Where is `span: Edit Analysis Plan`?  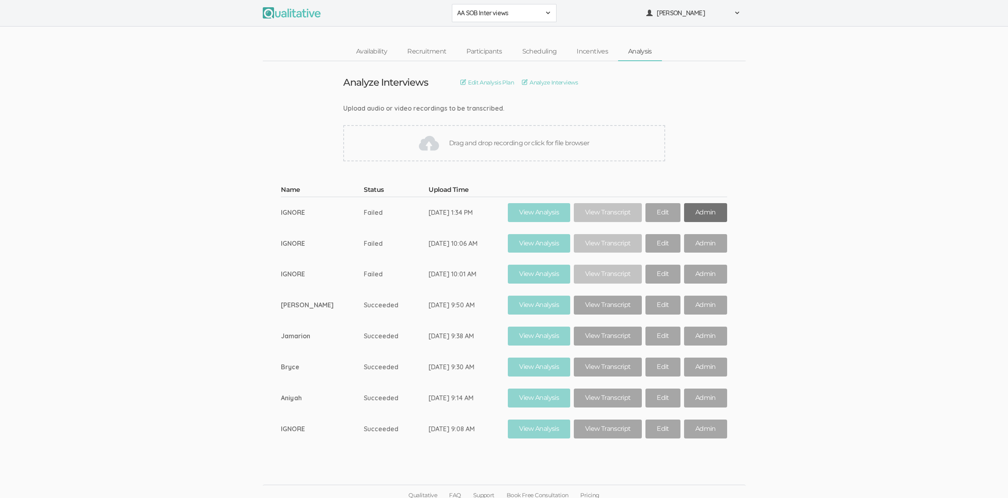
span: Edit Analysis Plan is located at coordinates (491, 82).